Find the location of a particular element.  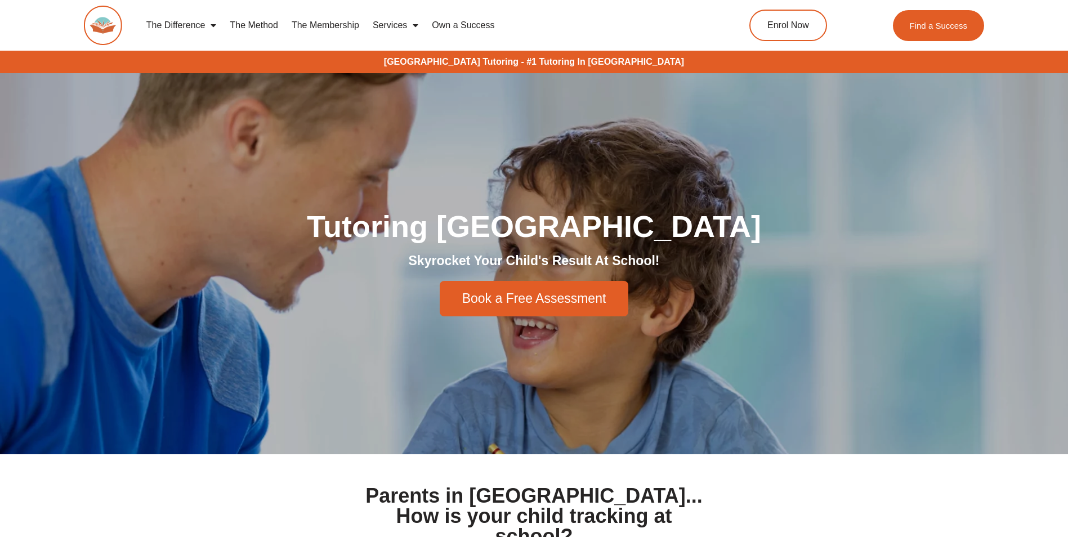

nav: Menu is located at coordinates (419, 25).